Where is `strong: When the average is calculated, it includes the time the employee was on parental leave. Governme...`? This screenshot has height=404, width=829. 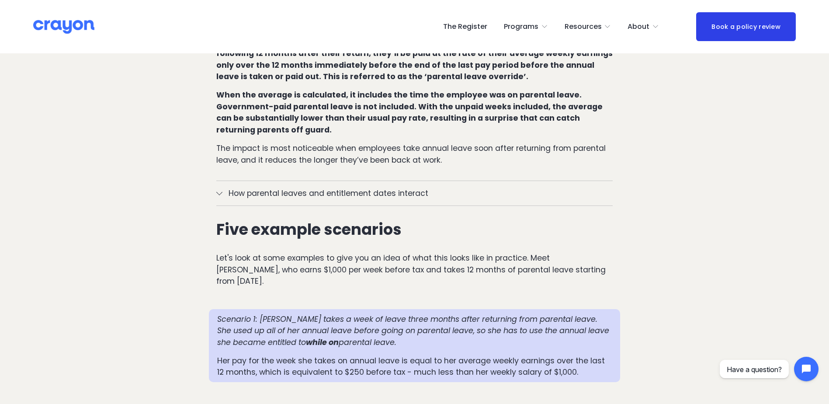
strong: When the average is calculated, it includes the time the employee was on parental leave. Governme... is located at coordinates (410, 112).